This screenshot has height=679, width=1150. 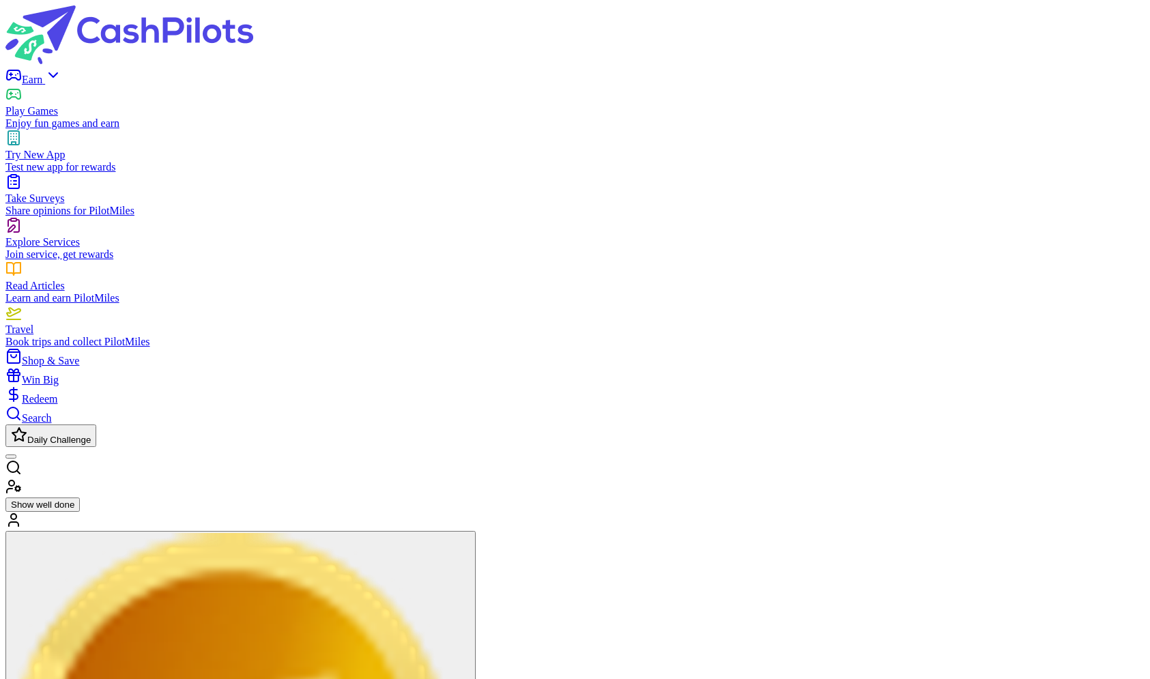 What do you see at coordinates (50, 360) in the screenshot?
I see `span: Shop & Save` at bounding box center [50, 360].